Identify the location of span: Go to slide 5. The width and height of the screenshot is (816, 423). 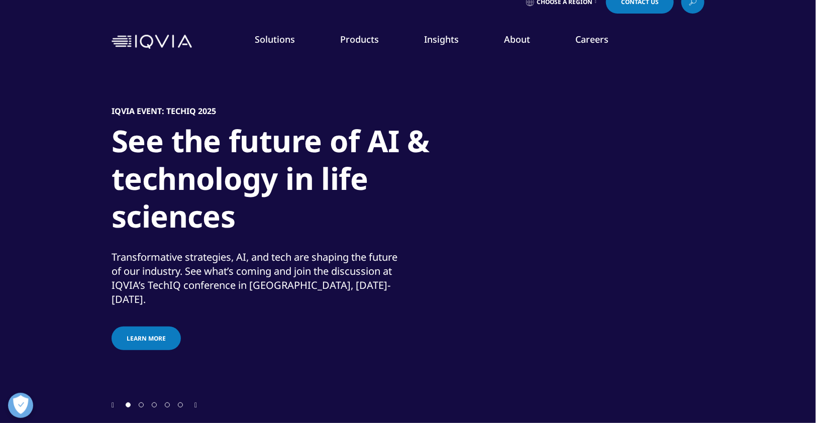
(180, 405).